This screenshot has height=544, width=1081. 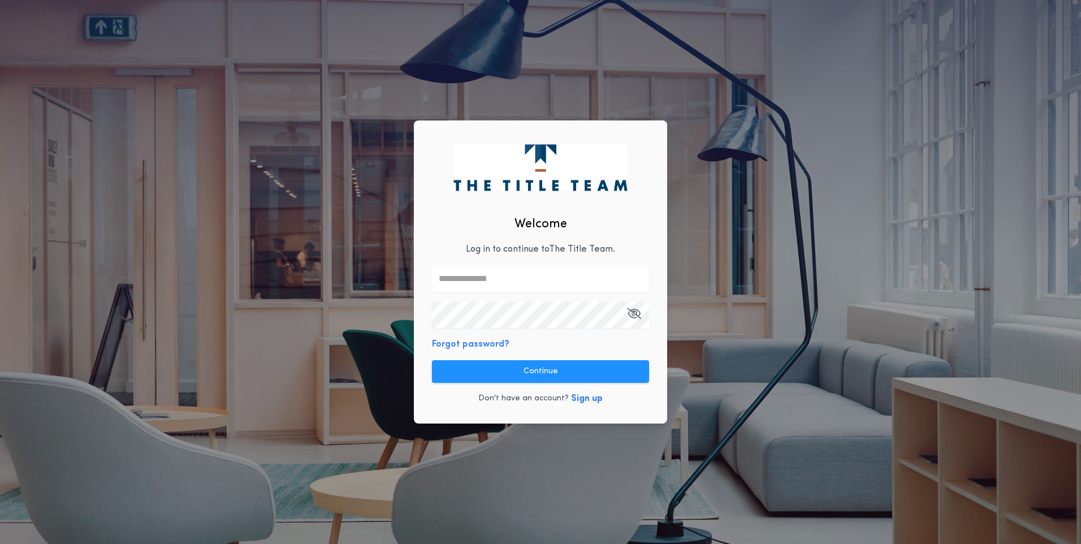 I want to click on p: Log in to continue to The Title Team ., so click(x=540, y=249).